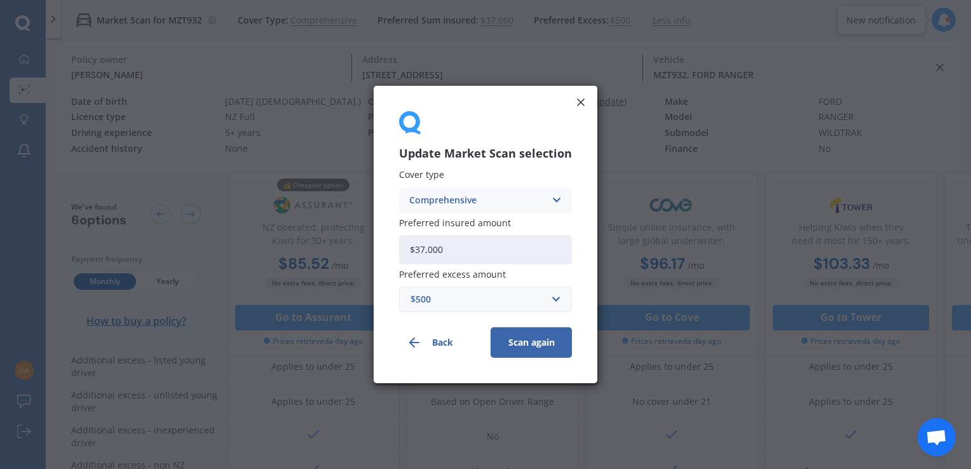 This screenshot has width=971, height=469. What do you see at coordinates (478, 299) in the screenshot?
I see `div: $500` at bounding box center [478, 299].